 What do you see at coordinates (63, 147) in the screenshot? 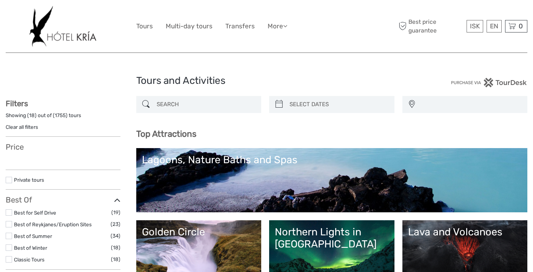
I see `h3: Price` at bounding box center [63, 147].